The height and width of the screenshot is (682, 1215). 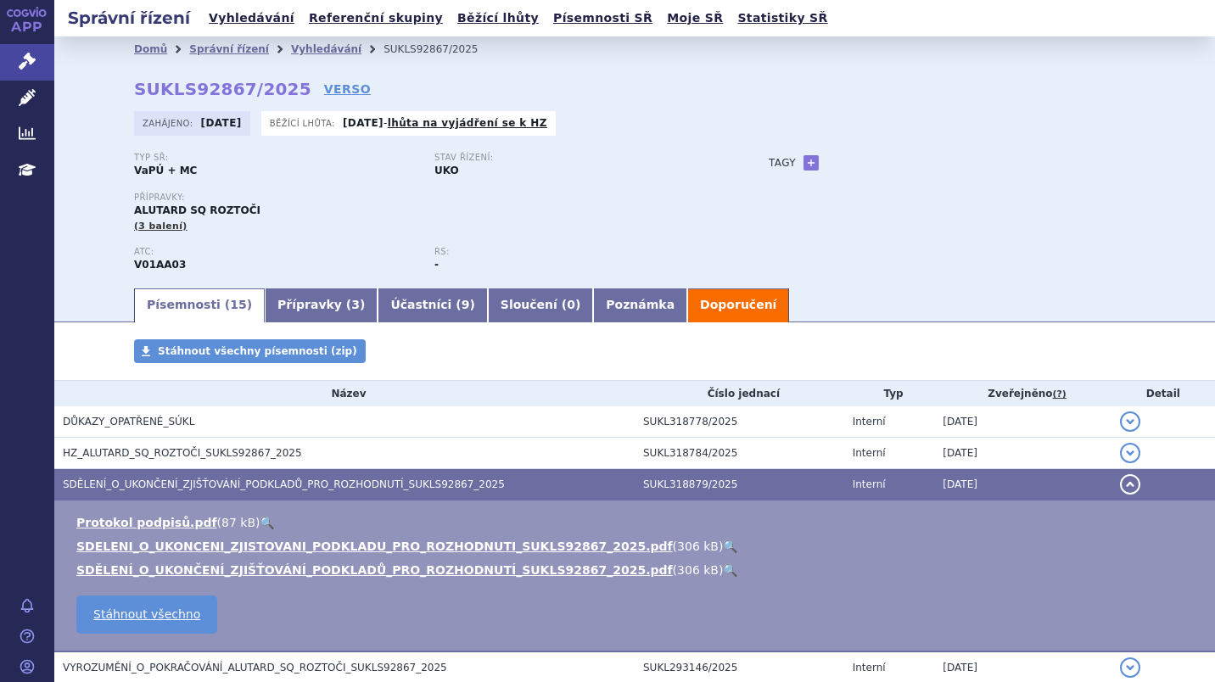 What do you see at coordinates (376, 18) in the screenshot?
I see `a: Referenční skupiny` at bounding box center [376, 18].